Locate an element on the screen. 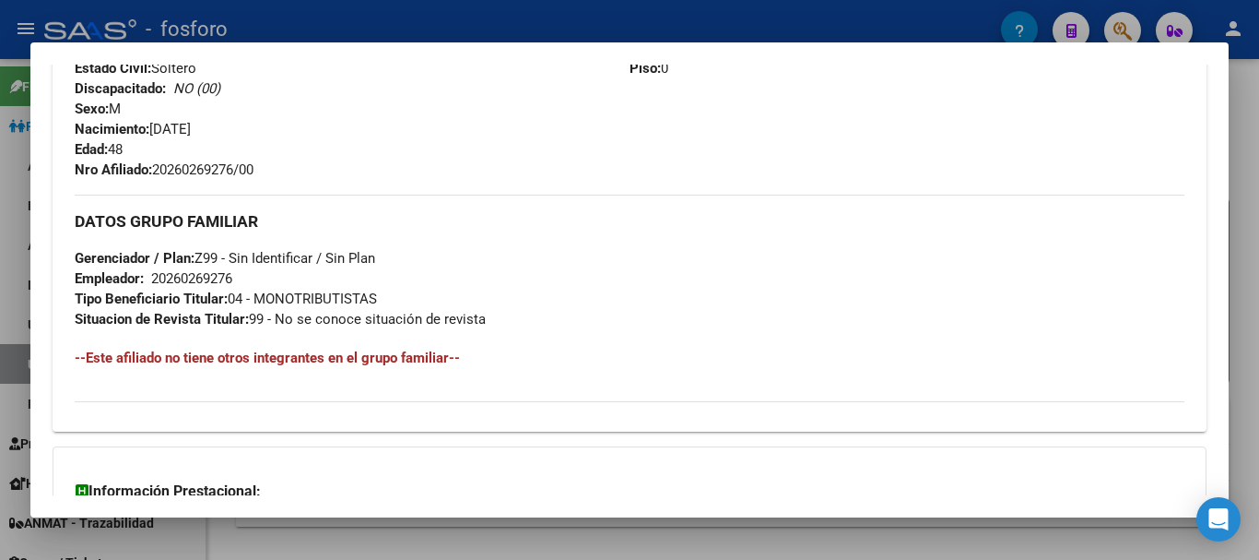 The height and width of the screenshot is (560, 1259). strong: Piso: is located at coordinates (645, 68).